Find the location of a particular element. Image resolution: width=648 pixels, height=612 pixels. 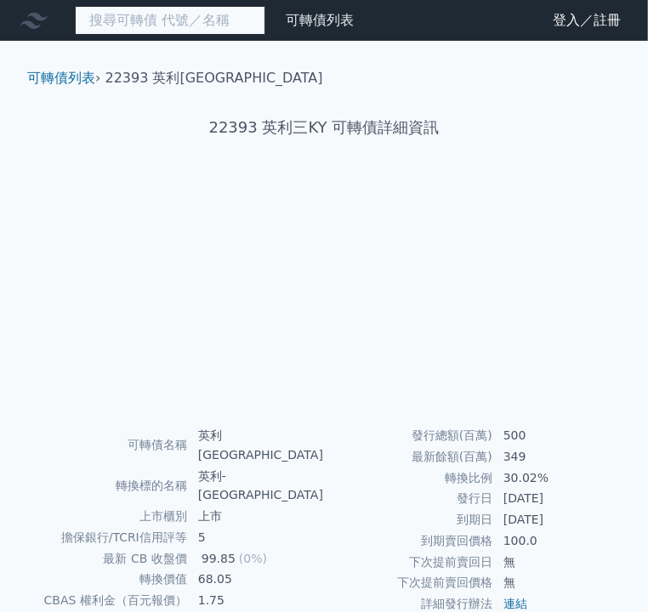

td: 擔保銀行/TCRI信用評等 is located at coordinates (111, 538).